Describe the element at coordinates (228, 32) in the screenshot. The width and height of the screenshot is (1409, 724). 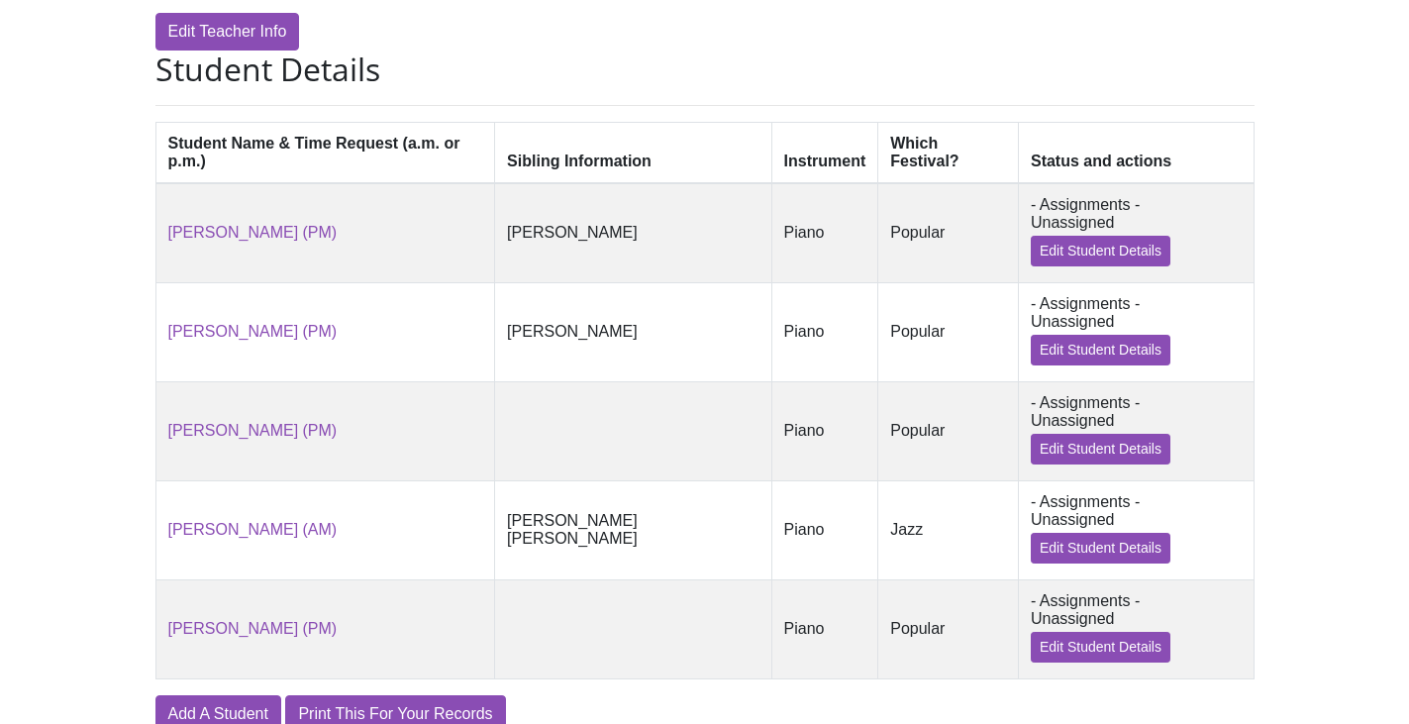
I see `a: Edit Teacher Info` at that location.